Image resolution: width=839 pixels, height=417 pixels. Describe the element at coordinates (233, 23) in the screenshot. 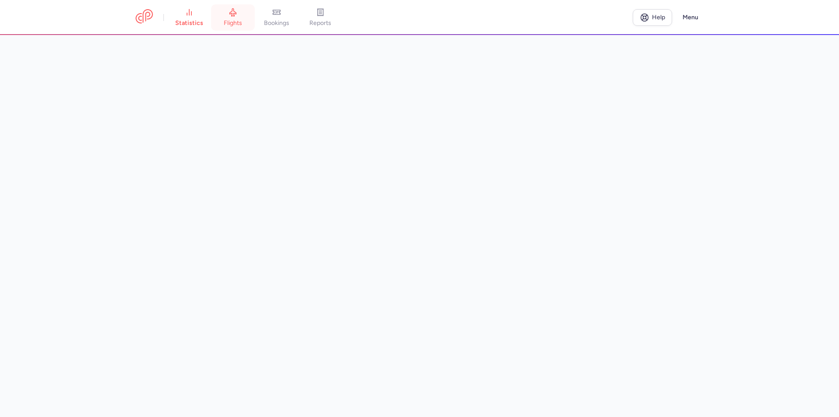

I see `span: flights` at that location.